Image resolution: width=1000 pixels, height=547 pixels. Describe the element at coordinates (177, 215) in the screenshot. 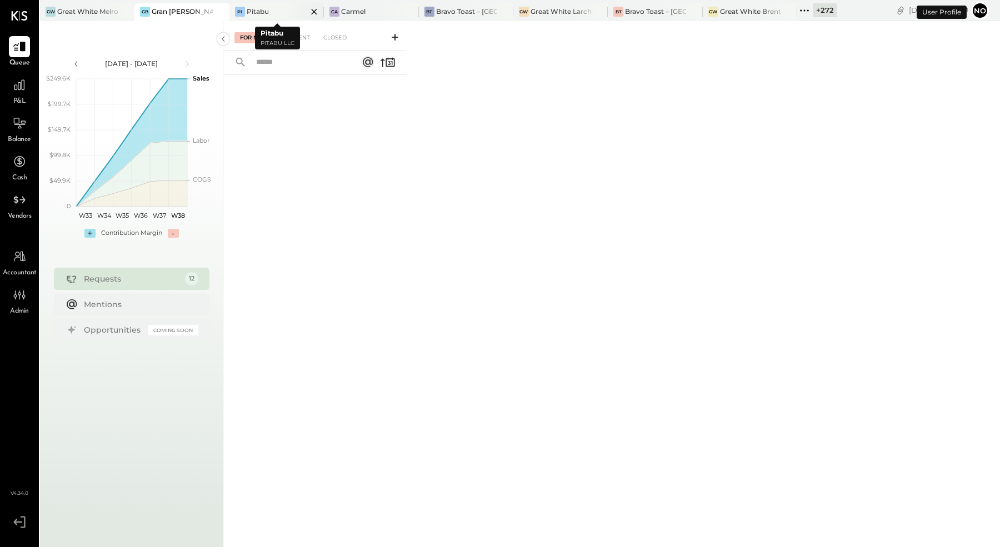

I see `text: W38` at that location.